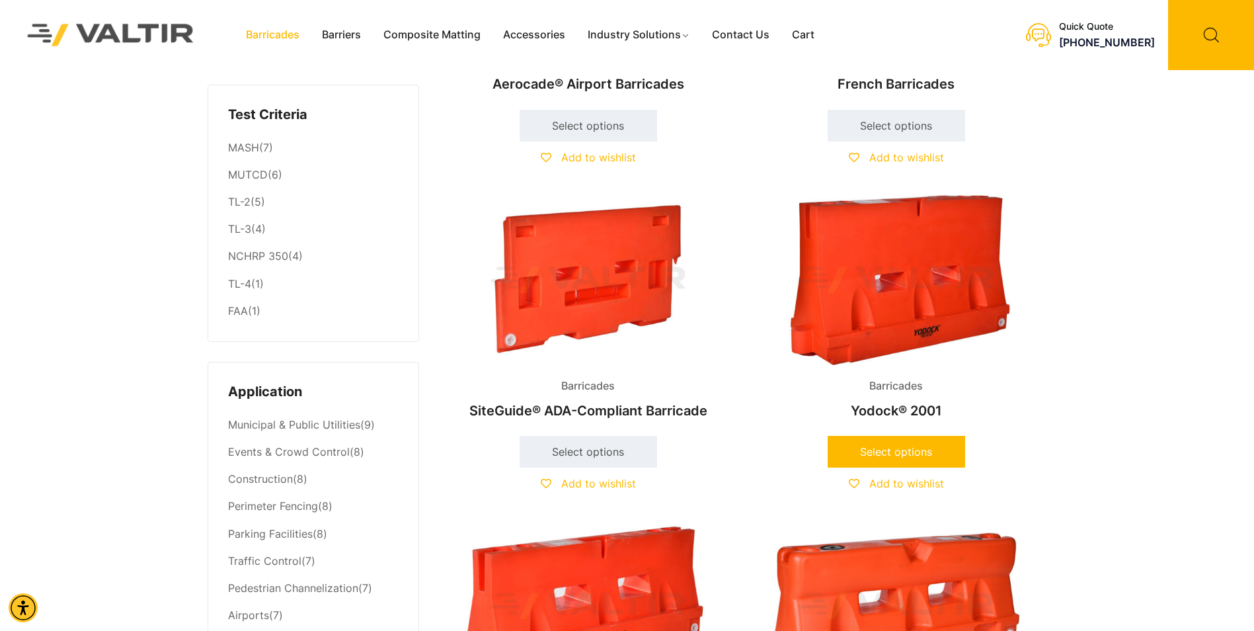  I want to click on a: Industry Solutions, so click(639, 35).